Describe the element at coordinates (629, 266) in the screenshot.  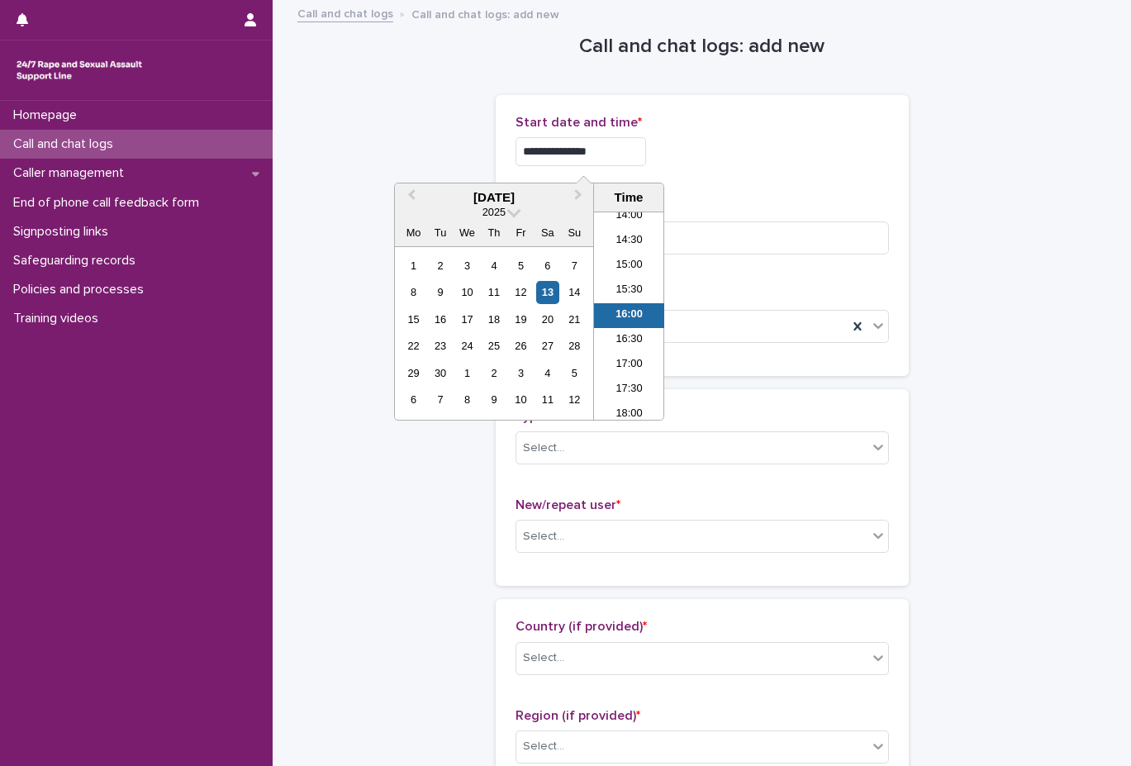
I see `li: 15:00` at that location.